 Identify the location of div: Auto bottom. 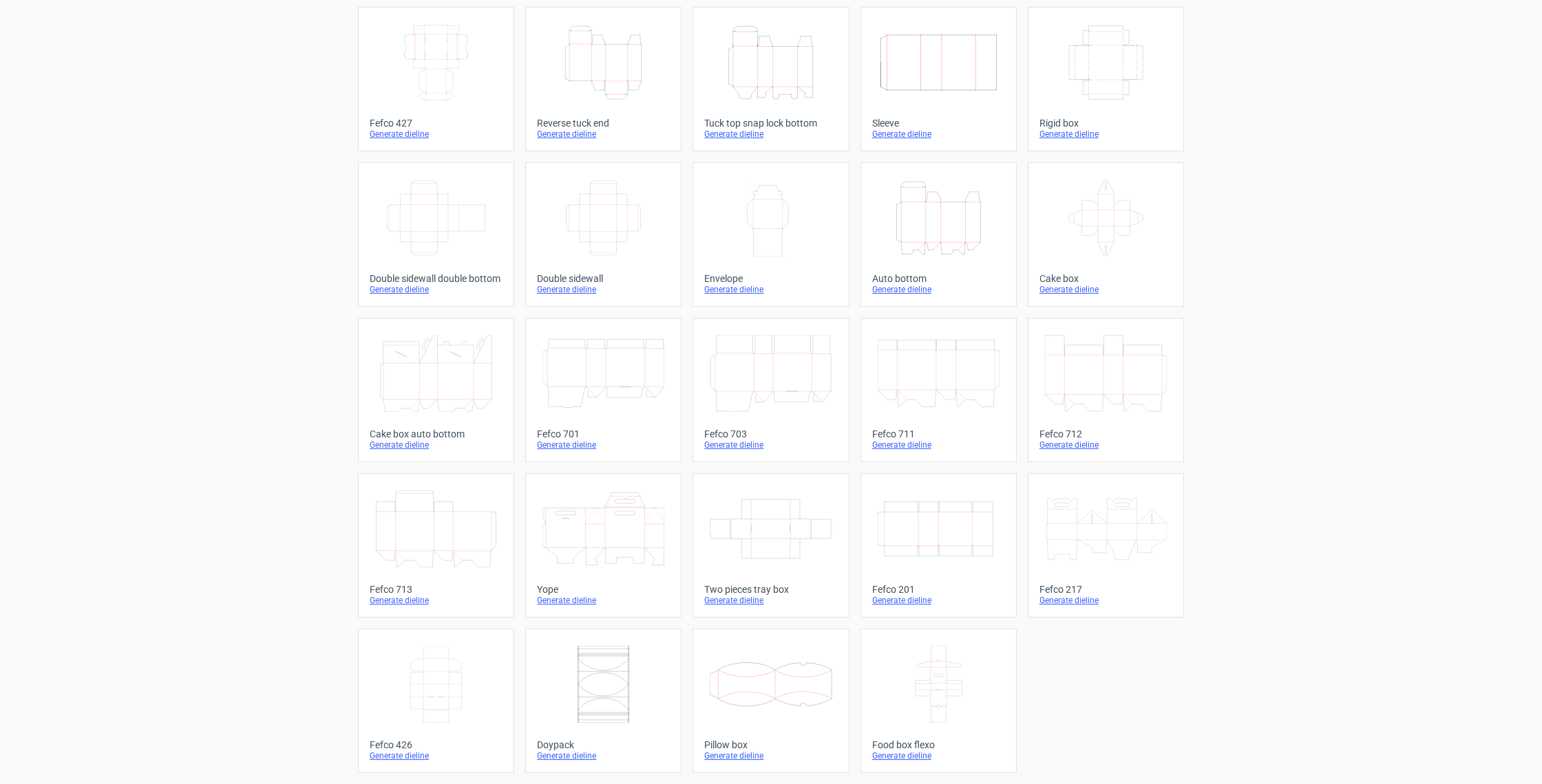
(938, 279).